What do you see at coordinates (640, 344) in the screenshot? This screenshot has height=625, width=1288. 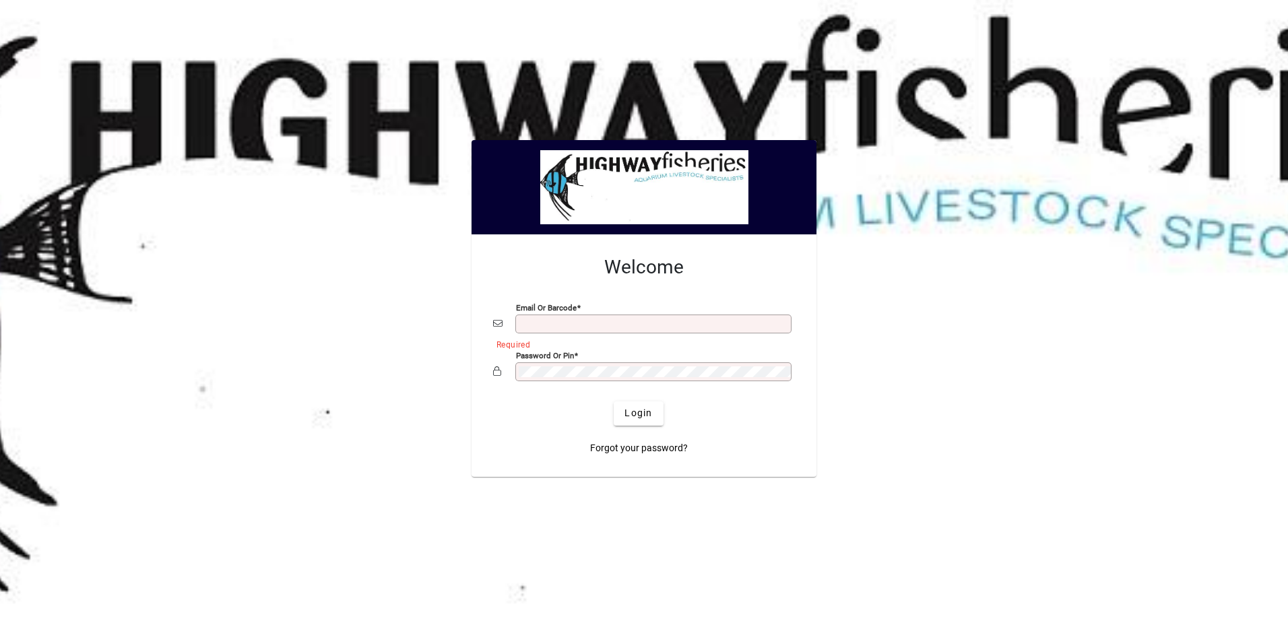 I see `mat-error: Required` at bounding box center [640, 344].